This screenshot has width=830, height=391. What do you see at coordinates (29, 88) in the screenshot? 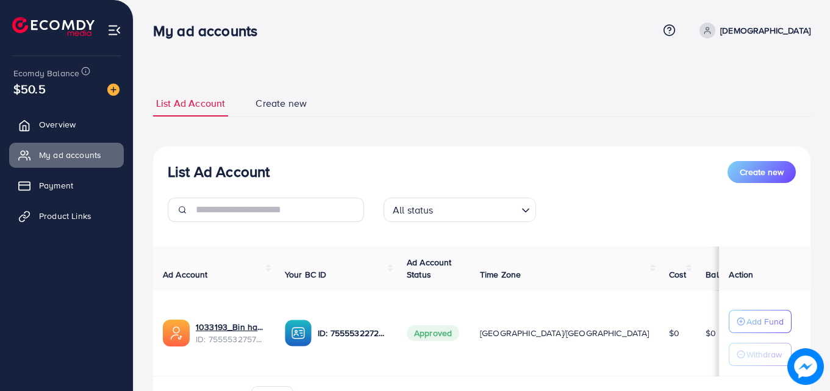
I see `span: $50.5` at bounding box center [29, 88].